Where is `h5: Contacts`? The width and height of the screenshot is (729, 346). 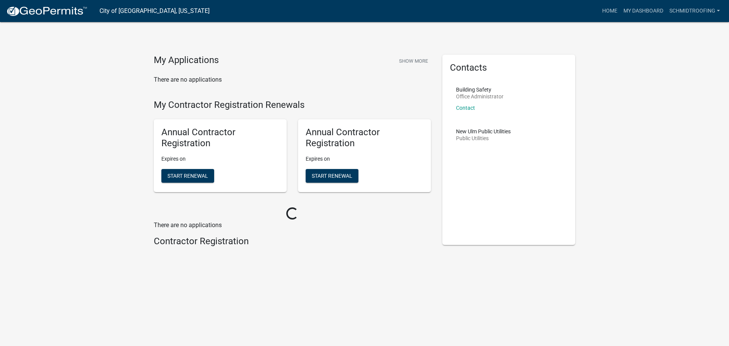
h5: Contacts is located at coordinates (509, 68).